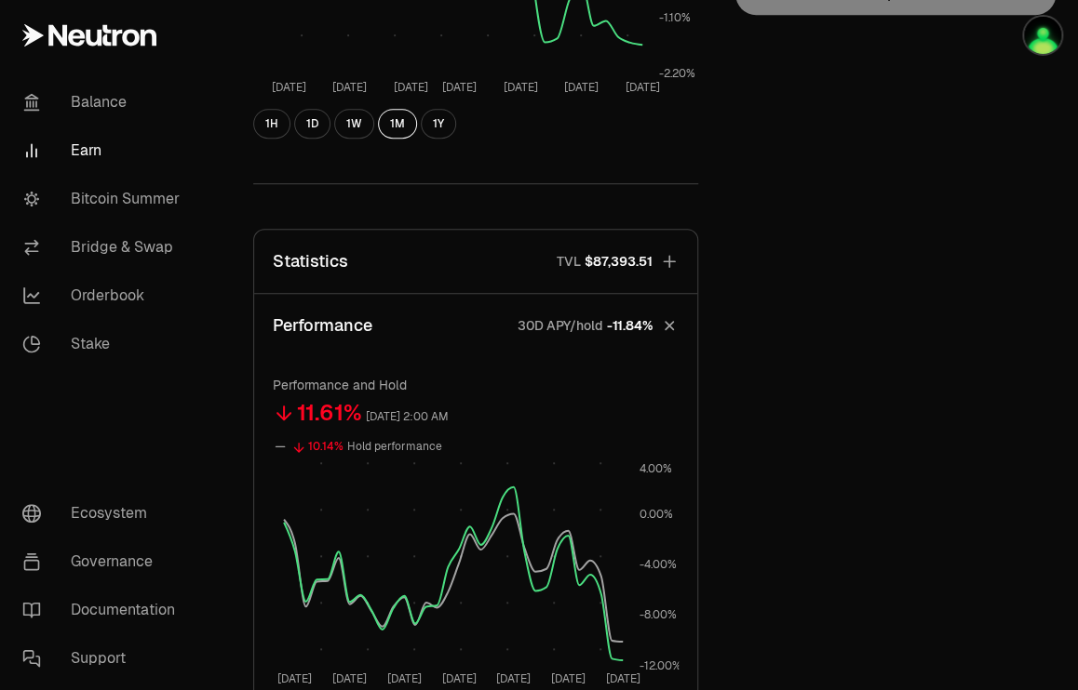 The image size is (1078, 690). What do you see at coordinates (655, 469) in the screenshot?
I see `tspan: 4.00%` at bounding box center [655, 469].